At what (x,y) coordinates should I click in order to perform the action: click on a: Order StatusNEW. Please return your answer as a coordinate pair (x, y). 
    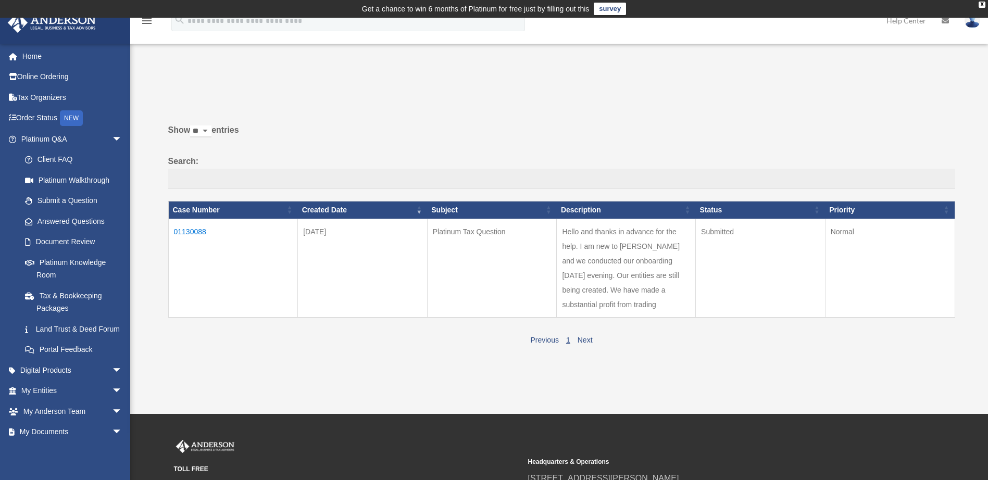
    Looking at the image, I should click on (72, 118).